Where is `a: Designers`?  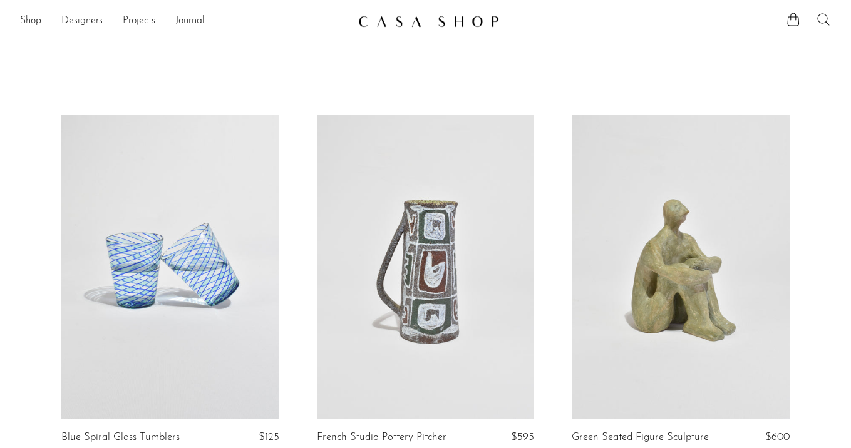 a: Designers is located at coordinates (82, 21).